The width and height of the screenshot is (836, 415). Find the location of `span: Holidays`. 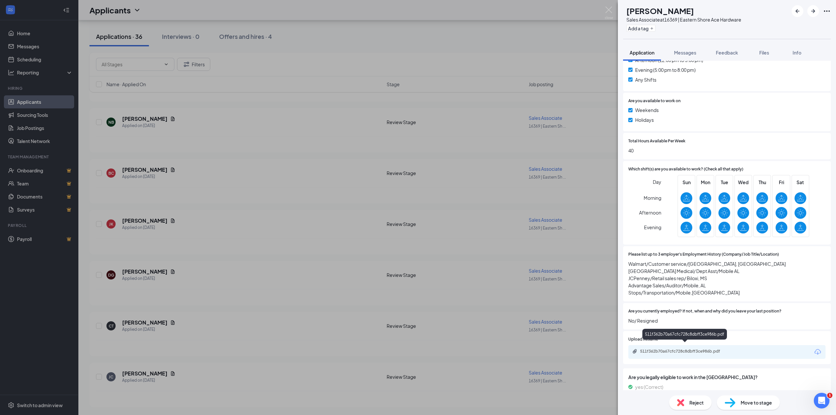

span: Holidays is located at coordinates (644, 120).